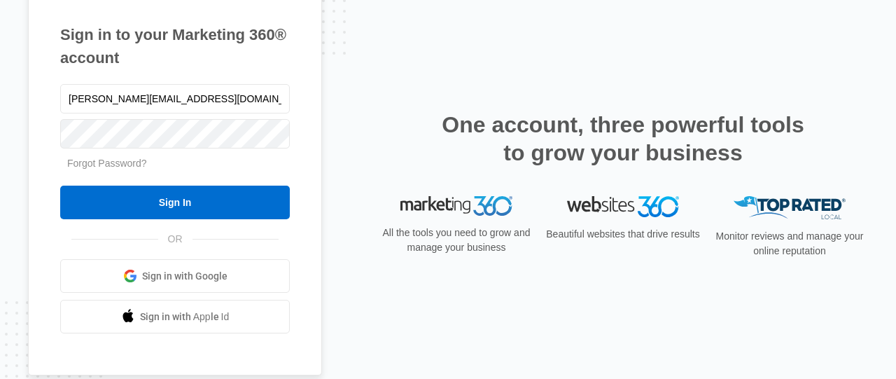 The width and height of the screenshot is (896, 379). What do you see at coordinates (175, 99) in the screenshot?
I see `input: Email` at bounding box center [175, 99].